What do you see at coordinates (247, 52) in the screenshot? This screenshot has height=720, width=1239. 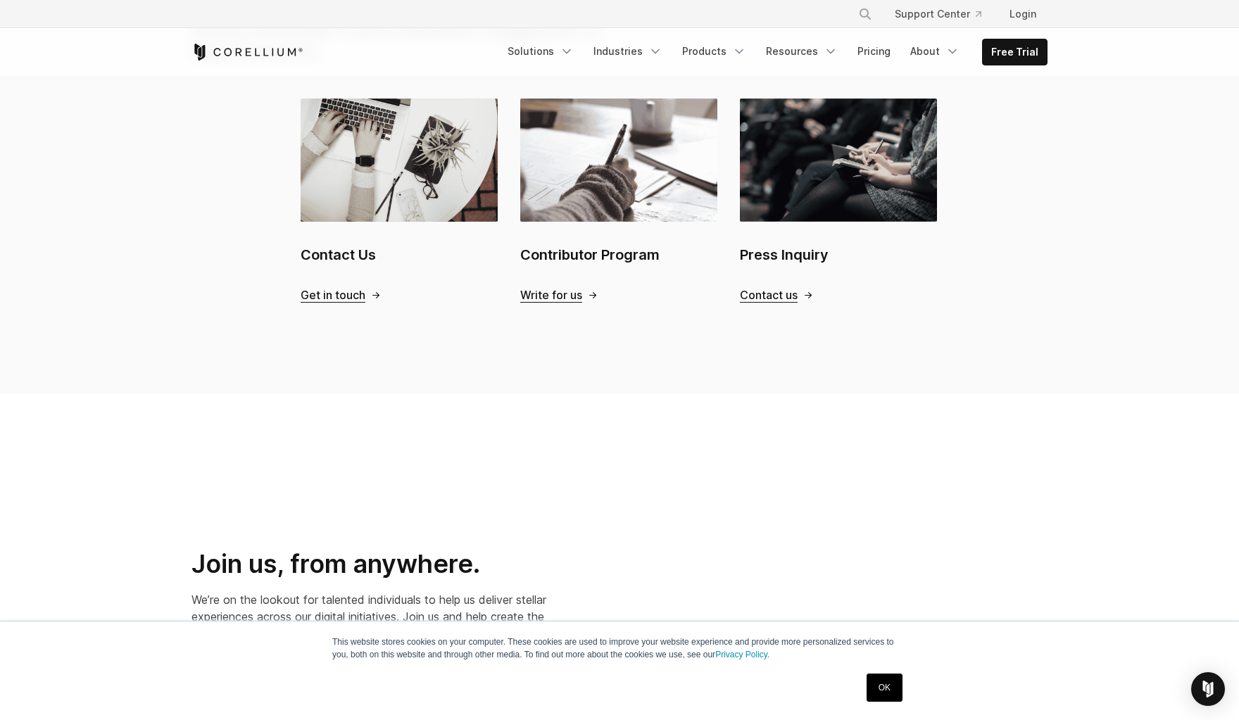 I see `a: Corellium Home` at bounding box center [247, 52].